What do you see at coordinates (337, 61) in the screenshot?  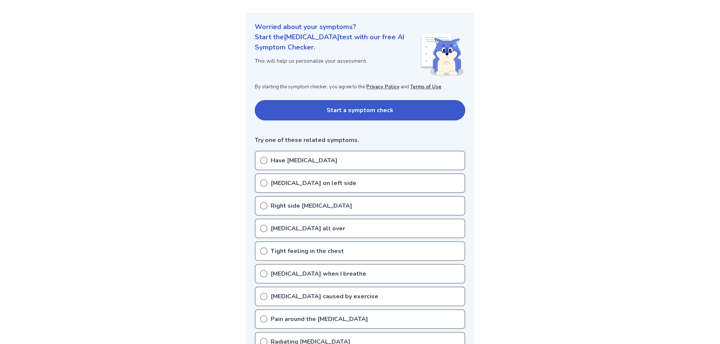 I see `p: This will help us personalize your assessment.` at bounding box center [337, 61].